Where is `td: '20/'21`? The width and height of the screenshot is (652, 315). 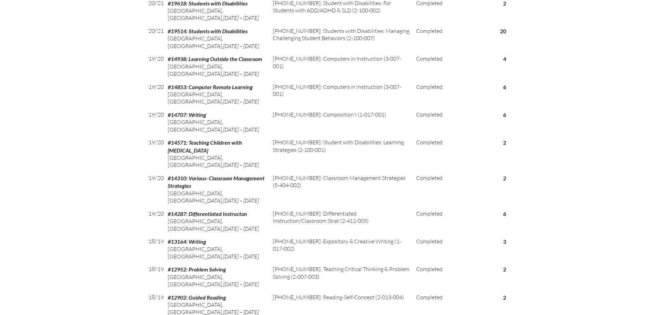 td: '20/'21 is located at coordinates (155, 38).